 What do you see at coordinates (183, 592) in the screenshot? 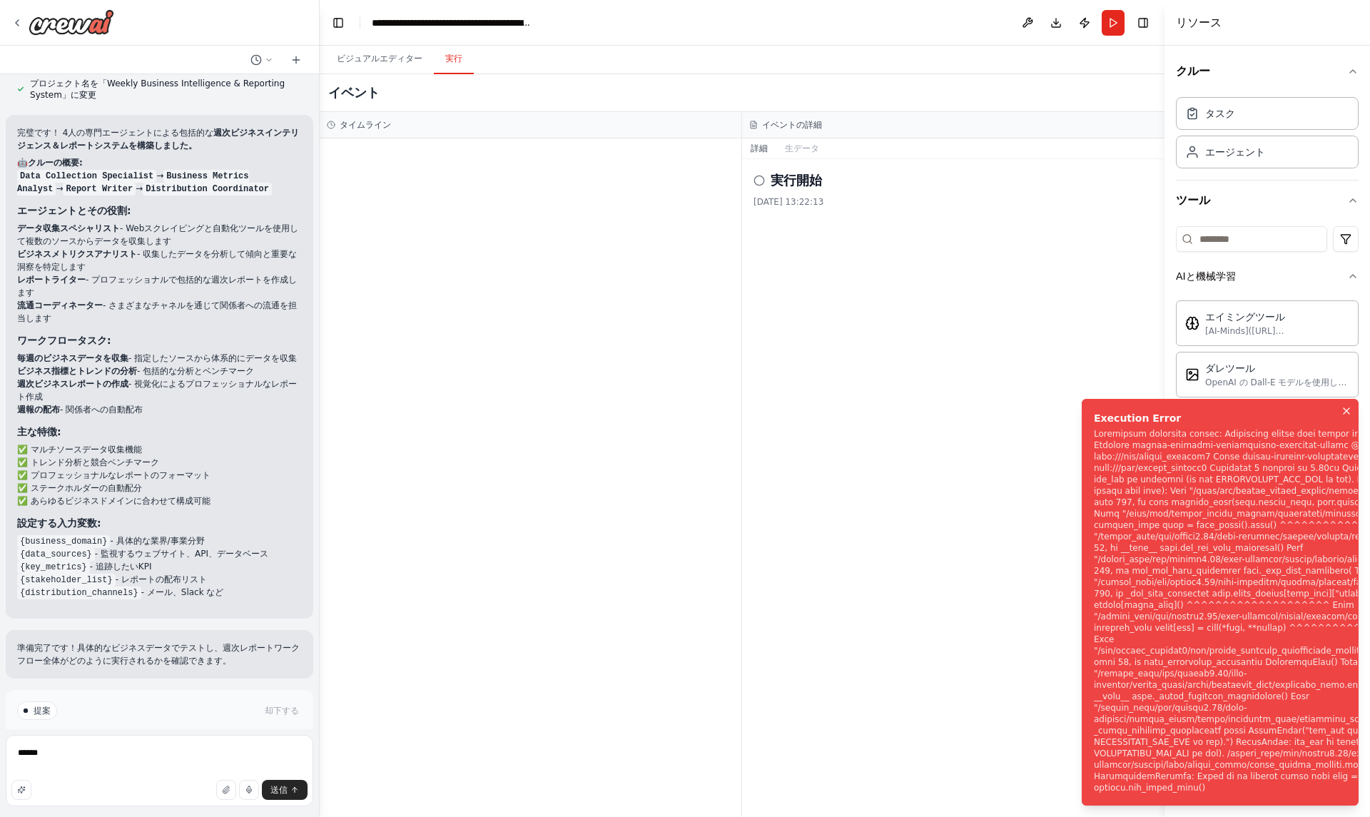
I see `font: - メール、Slack など` at bounding box center [183, 592].